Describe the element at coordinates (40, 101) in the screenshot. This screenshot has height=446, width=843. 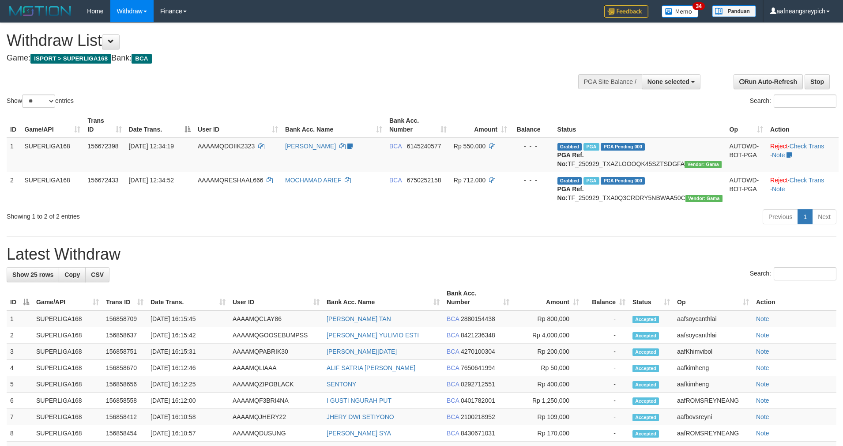
I see `label: Show entries` at that location.